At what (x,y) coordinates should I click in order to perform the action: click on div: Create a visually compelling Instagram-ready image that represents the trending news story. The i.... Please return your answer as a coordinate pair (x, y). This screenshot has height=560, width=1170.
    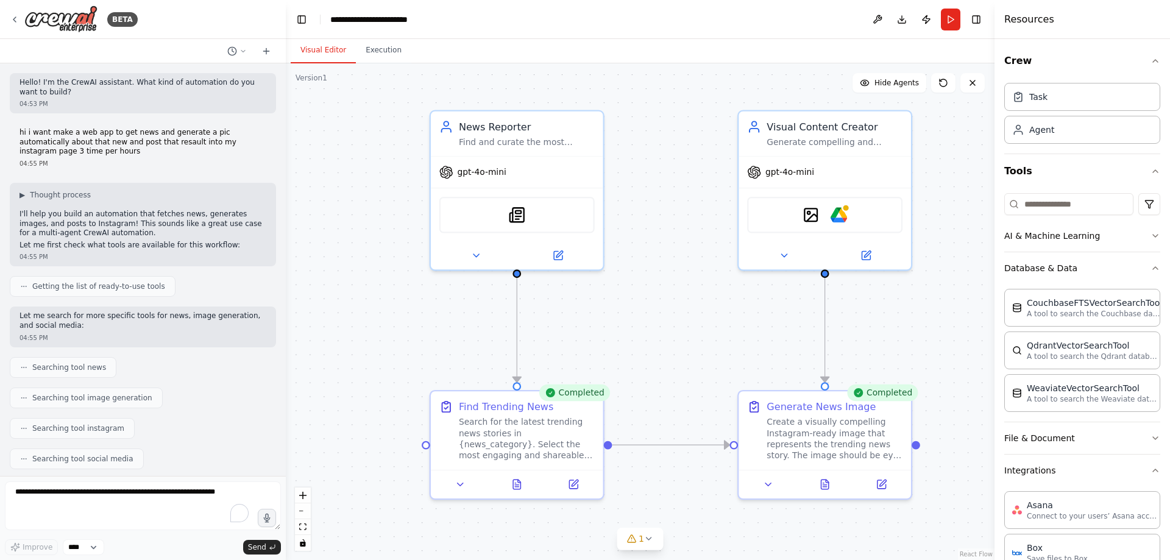
    Looking at the image, I should click on (834, 439).